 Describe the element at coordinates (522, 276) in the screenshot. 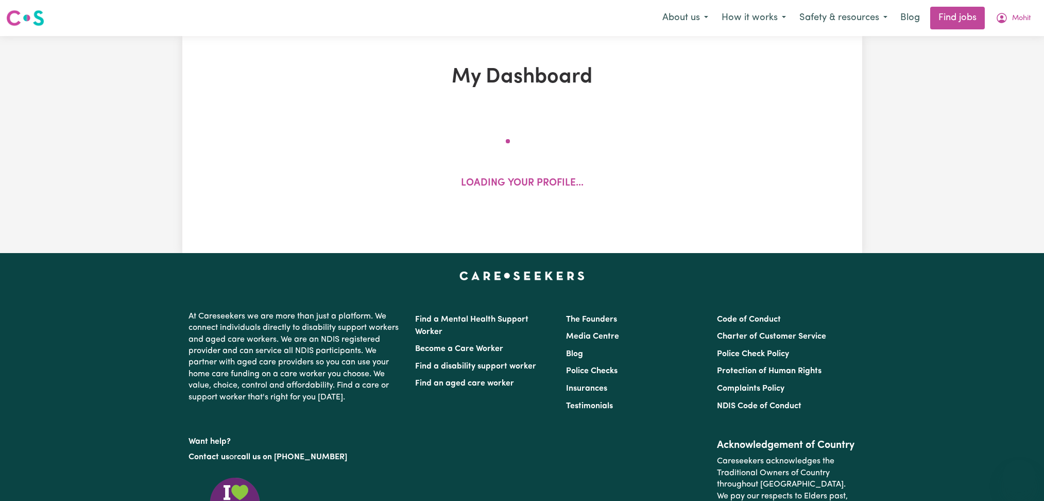

I see `a: Careseekers home page` at that location.